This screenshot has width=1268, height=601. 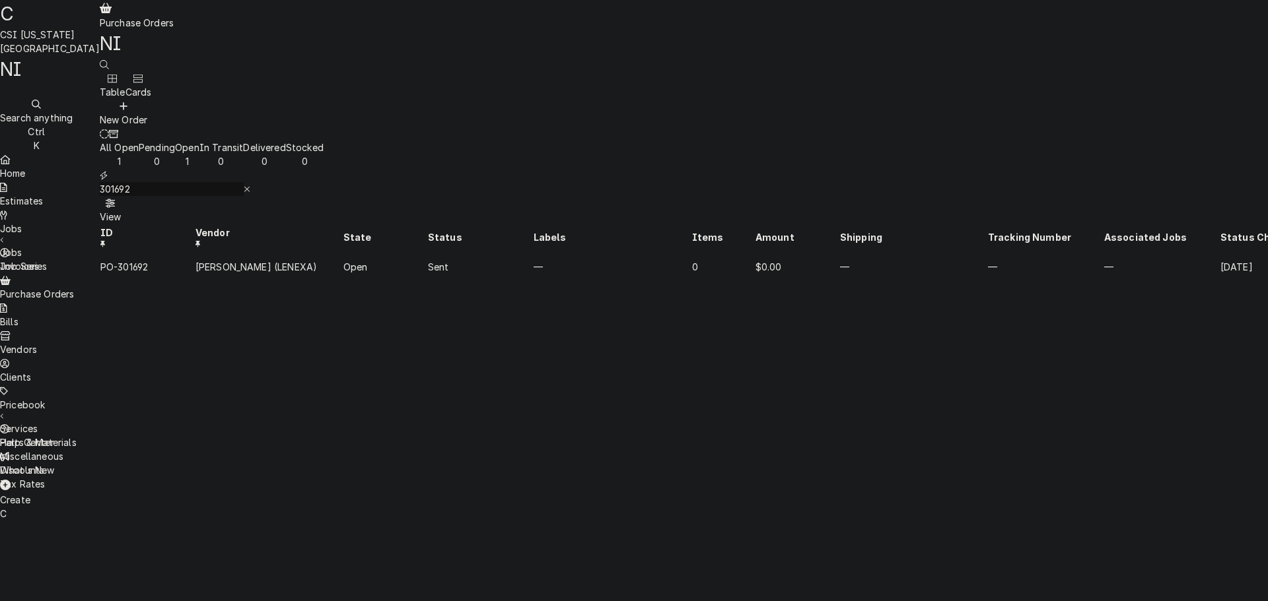 I want to click on div: Amount, so click(x=797, y=237).